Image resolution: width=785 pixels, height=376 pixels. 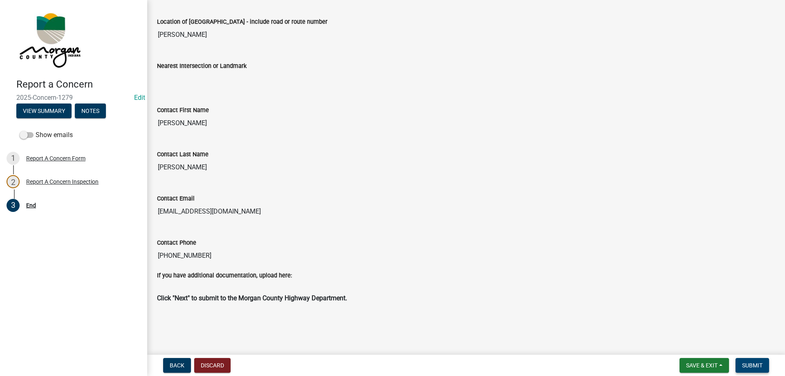 What do you see at coordinates (90, 111) in the screenshot?
I see `wm-modal-confirm: Notes` at bounding box center [90, 111].